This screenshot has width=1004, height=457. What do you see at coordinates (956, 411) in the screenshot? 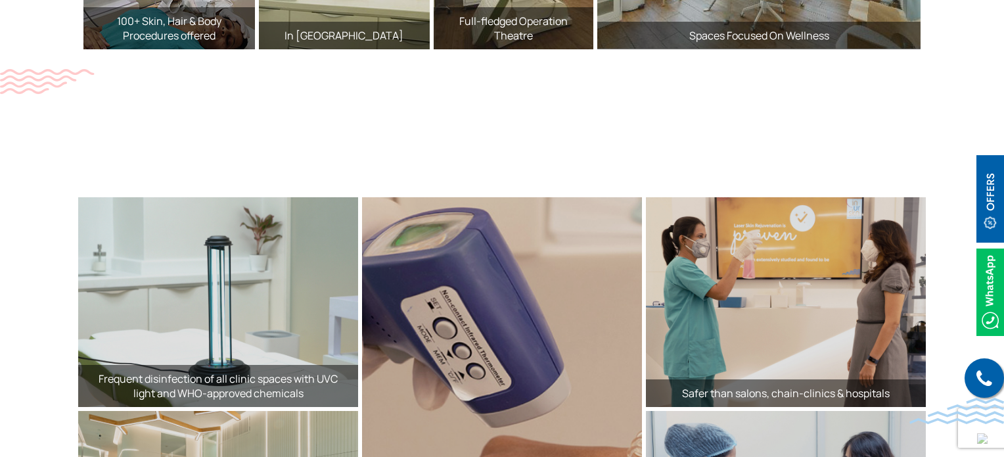
I see `img: bluewave` at bounding box center [956, 411].